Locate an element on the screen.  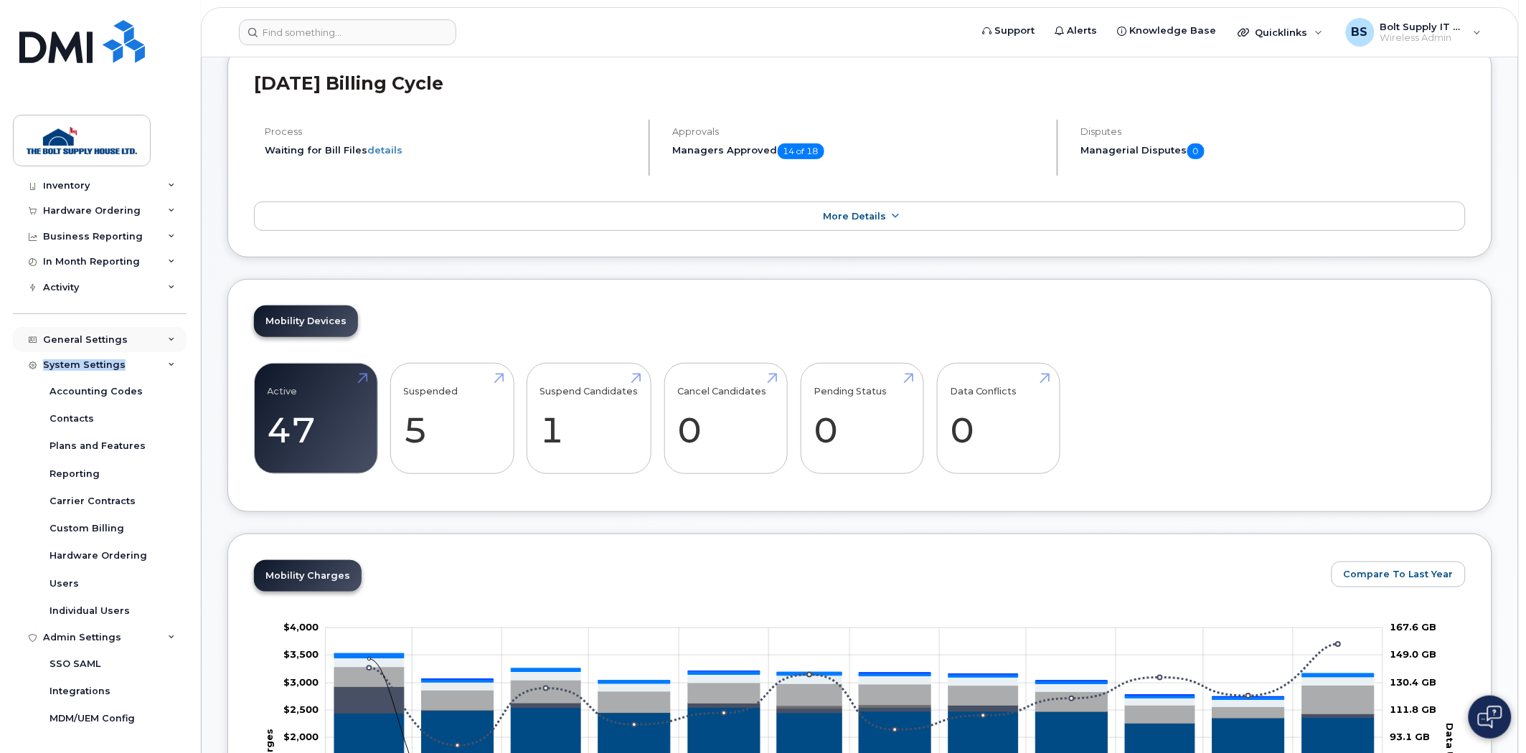
g: GST is located at coordinates (854, 683).